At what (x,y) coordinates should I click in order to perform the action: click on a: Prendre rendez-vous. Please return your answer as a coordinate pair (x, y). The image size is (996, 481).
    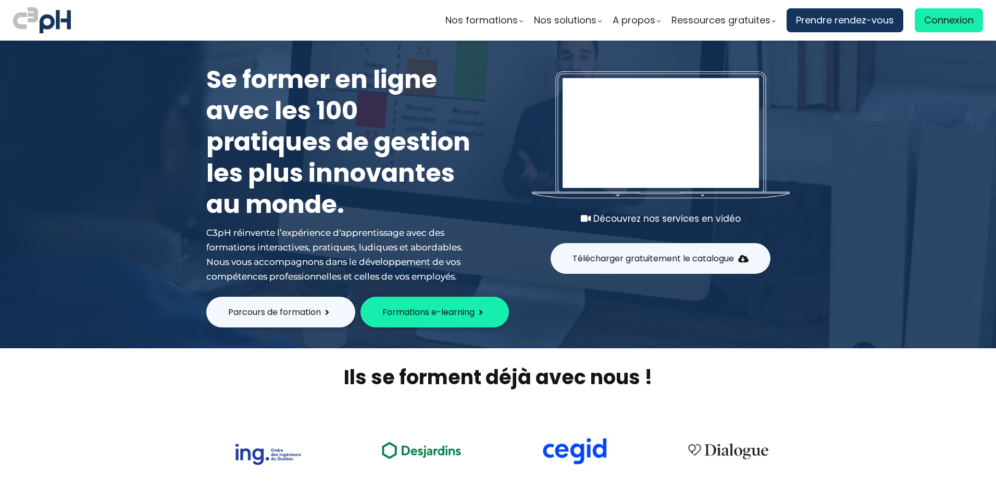
    Looking at the image, I should click on (845, 20).